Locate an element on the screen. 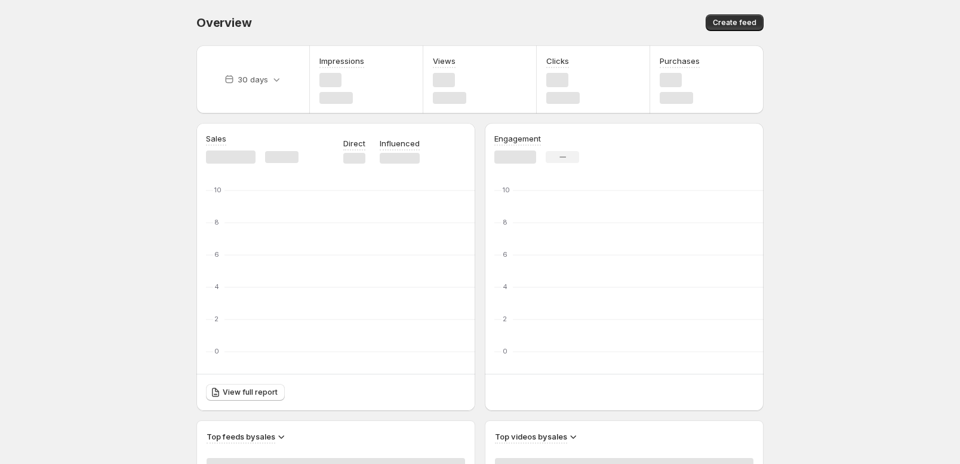 The width and height of the screenshot is (960, 464). span: Overview is located at coordinates (224, 23).